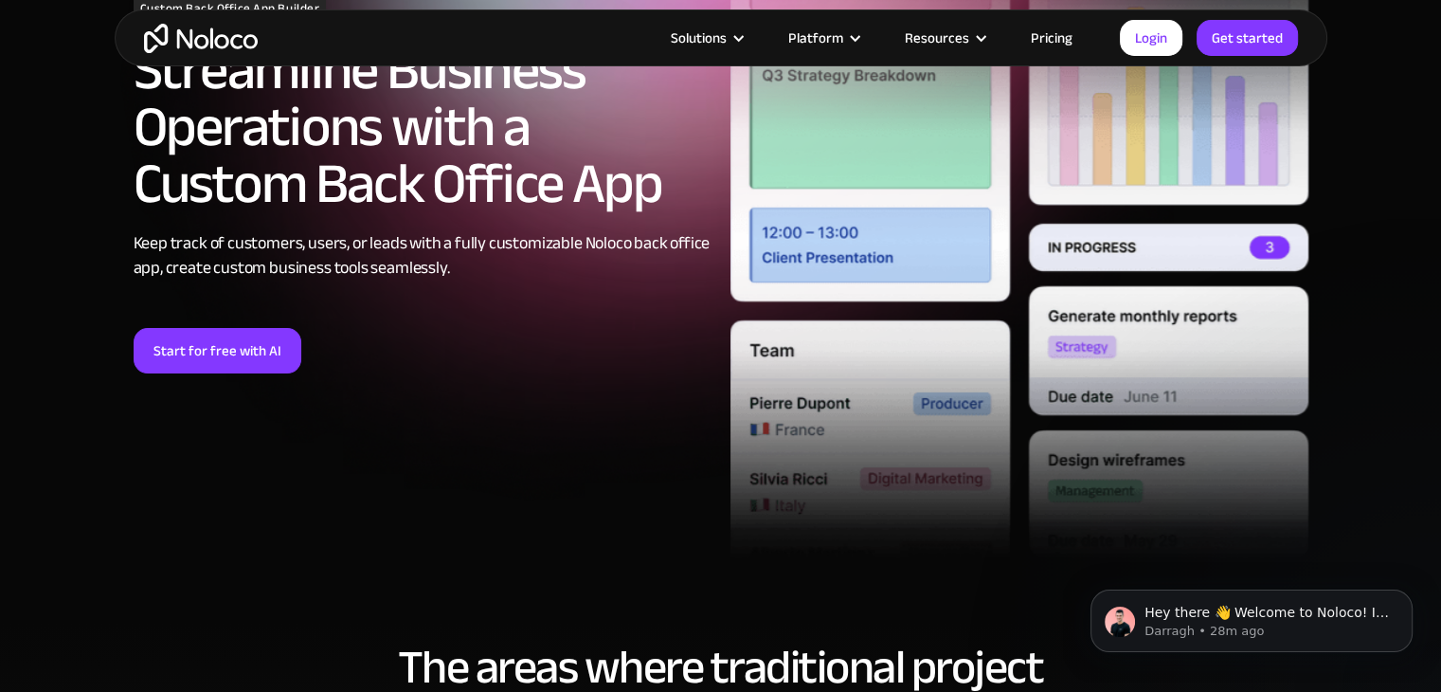  What do you see at coordinates (1151, 38) in the screenshot?
I see `a: Login` at bounding box center [1151, 38].